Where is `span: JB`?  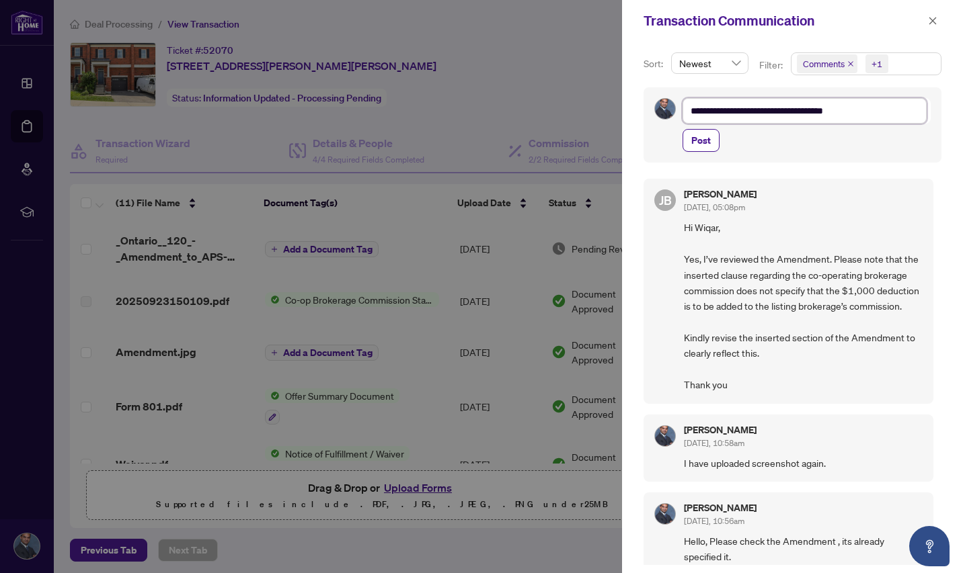
span: JB is located at coordinates (665, 200).